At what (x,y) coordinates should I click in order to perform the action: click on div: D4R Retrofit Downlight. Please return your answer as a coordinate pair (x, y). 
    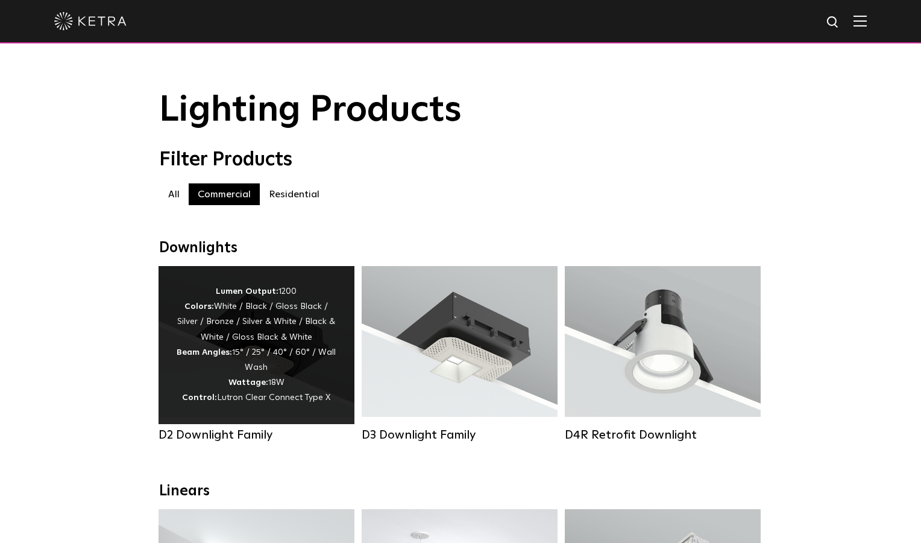
    Looking at the image, I should click on (663, 435).